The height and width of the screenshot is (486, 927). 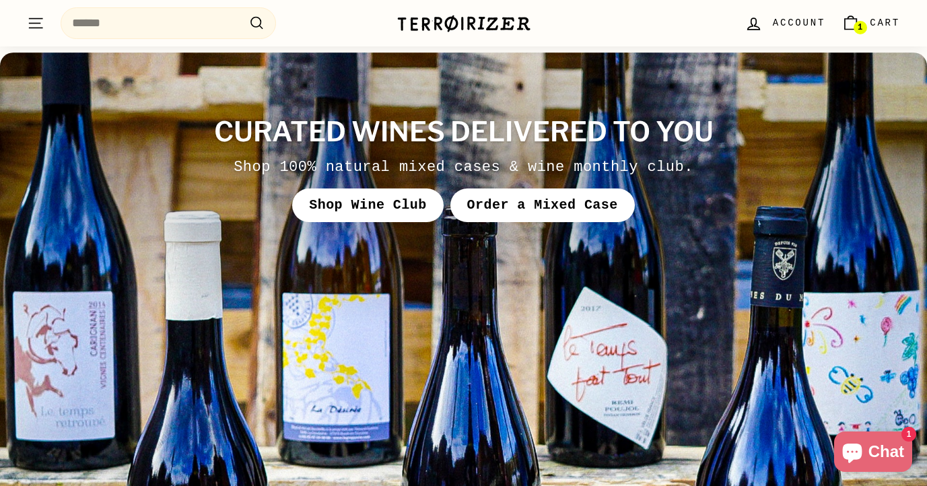 What do you see at coordinates (785, 23) in the screenshot?
I see `a: Account` at bounding box center [785, 23].